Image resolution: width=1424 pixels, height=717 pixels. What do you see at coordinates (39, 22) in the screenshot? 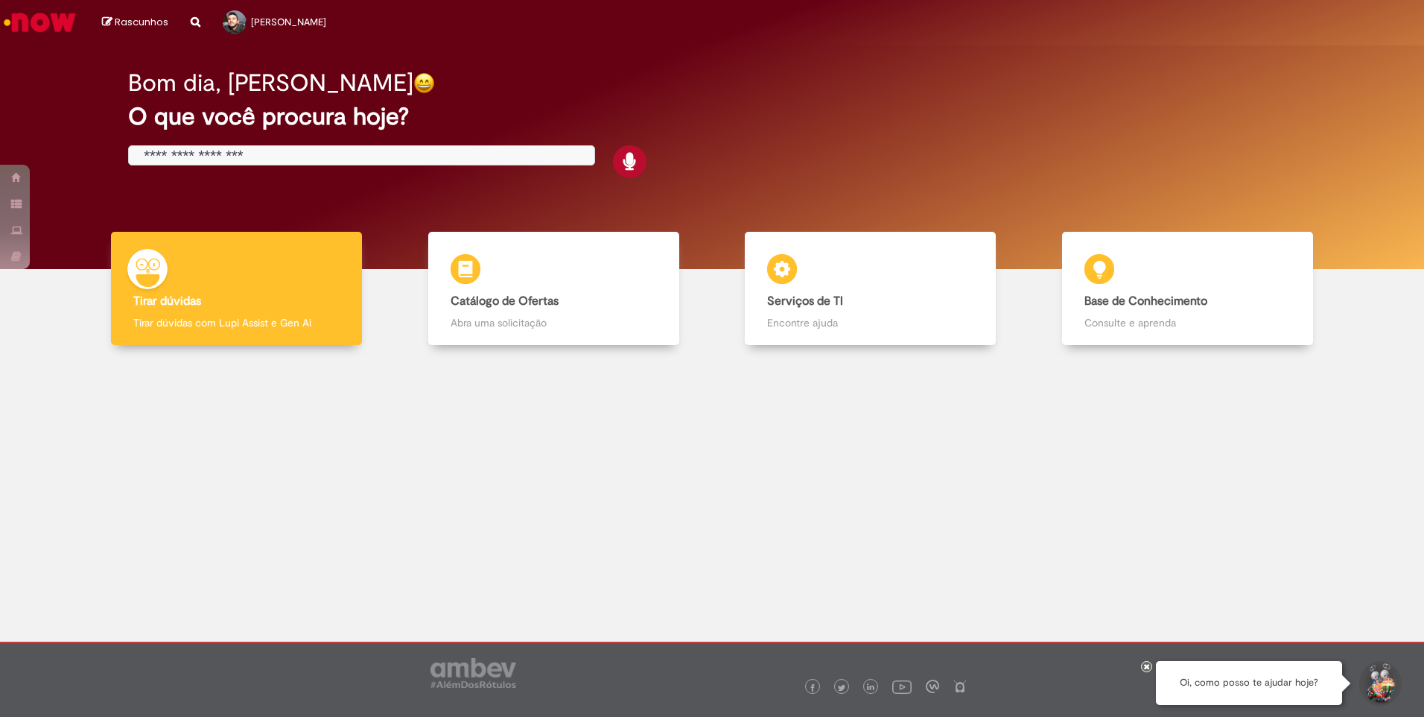
I see `img: ServiceNow` at bounding box center [39, 22].